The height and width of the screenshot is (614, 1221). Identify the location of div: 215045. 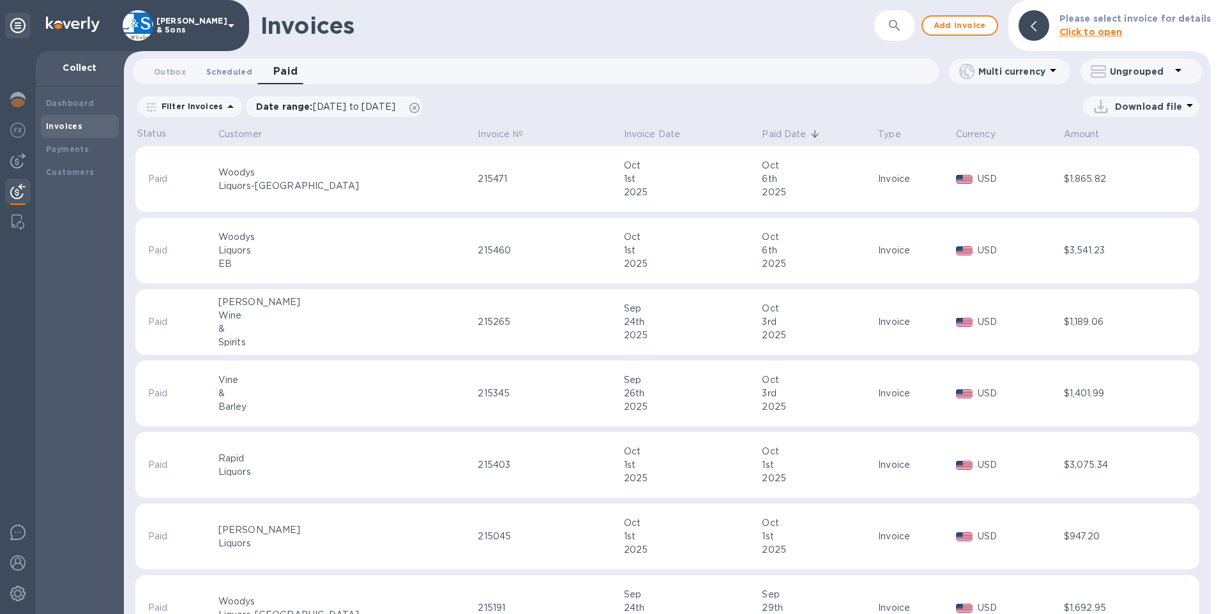
(549, 536).